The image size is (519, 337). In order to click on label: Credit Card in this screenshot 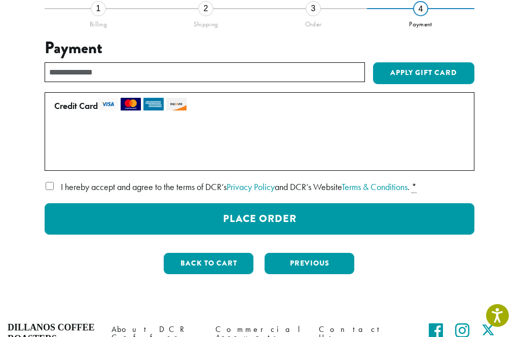, I will do `click(257, 106)`.